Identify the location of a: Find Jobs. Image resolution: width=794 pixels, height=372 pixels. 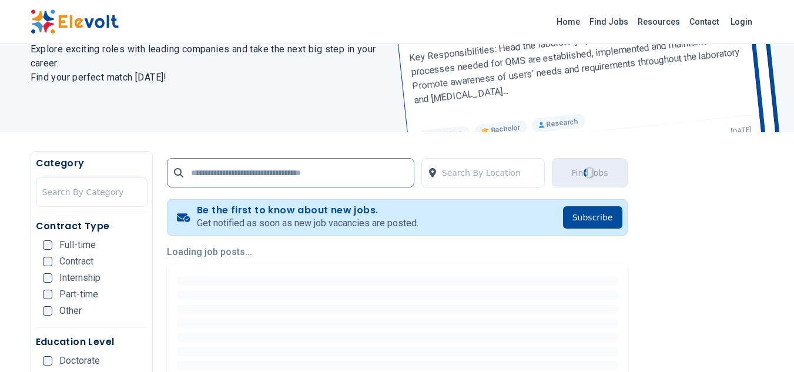
(609, 22).